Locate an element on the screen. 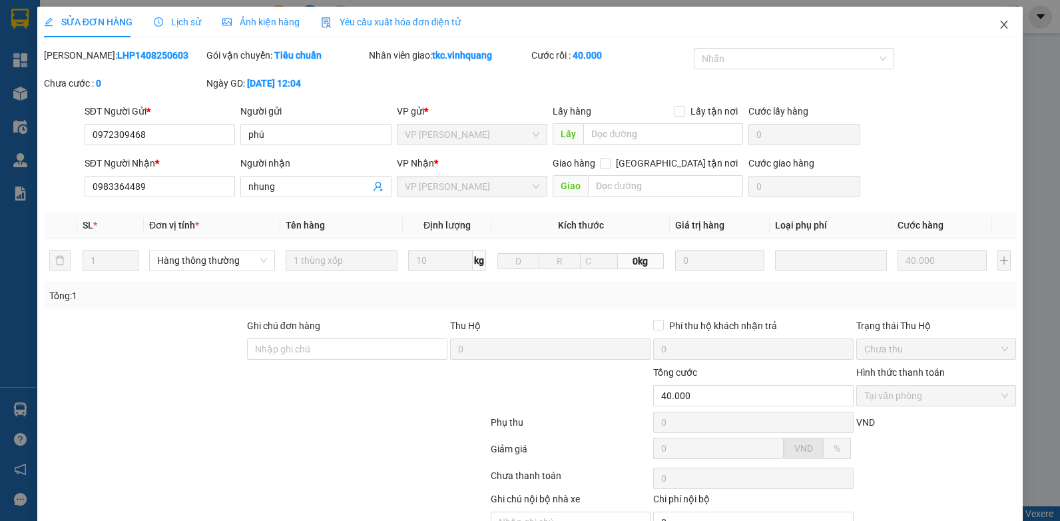 Image resolution: width=1060 pixels, height=521 pixels. button: plus is located at coordinates (1004, 260).